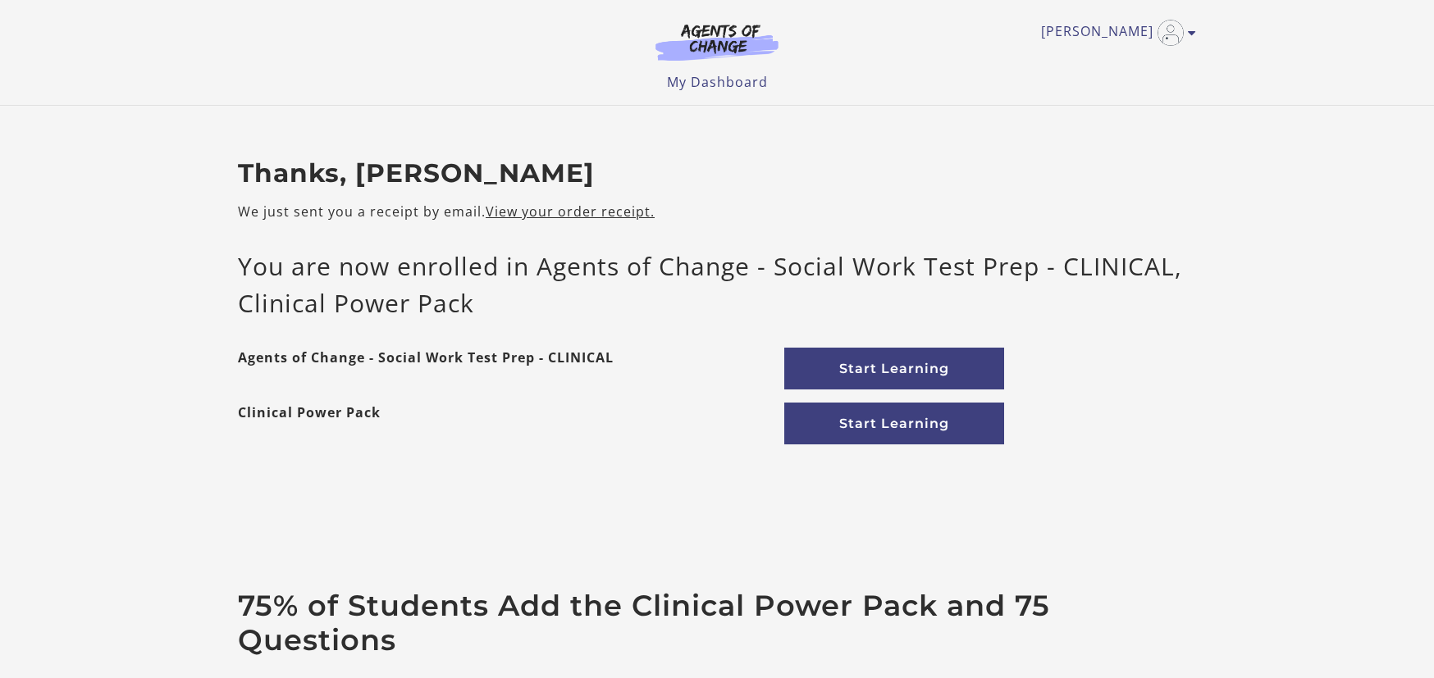 The height and width of the screenshot is (678, 1434). What do you see at coordinates (717, 212) in the screenshot?
I see `p: We just sent you a receipt by email.` at bounding box center [717, 212].